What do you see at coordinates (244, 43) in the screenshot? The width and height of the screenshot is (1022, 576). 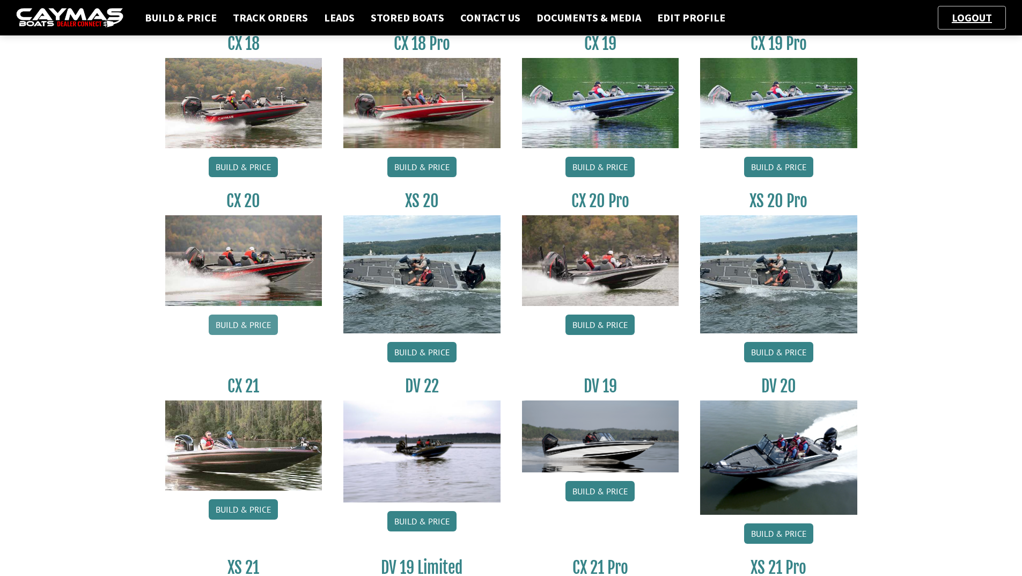 I see `h3: CX 18` at bounding box center [244, 43].